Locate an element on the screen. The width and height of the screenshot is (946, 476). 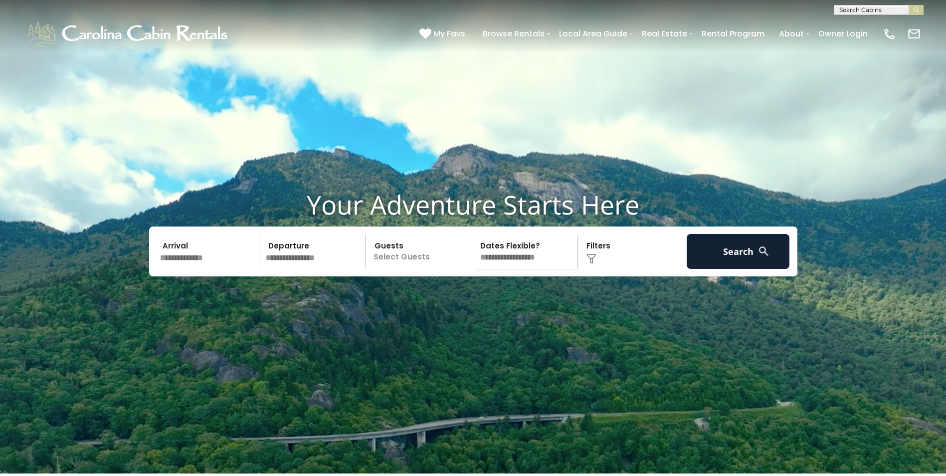
h1: Your Adventure Starts Here is located at coordinates (473, 204).